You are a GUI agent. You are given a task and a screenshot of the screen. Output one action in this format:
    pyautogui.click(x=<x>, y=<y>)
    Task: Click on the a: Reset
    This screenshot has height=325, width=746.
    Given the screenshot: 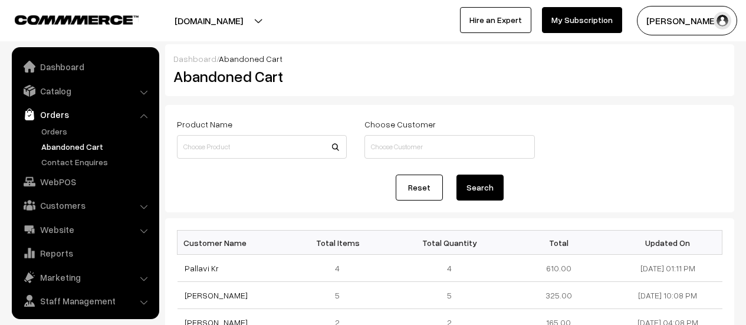 What is the action you would take?
    pyautogui.click(x=419, y=187)
    